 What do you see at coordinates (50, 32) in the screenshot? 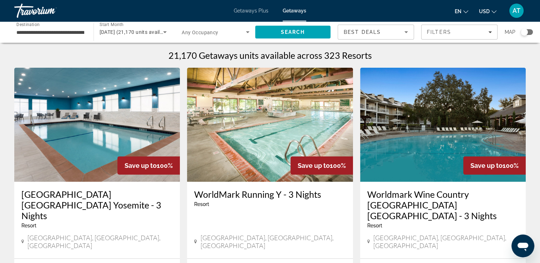
I see `input: Select destination` at bounding box center [50, 32].